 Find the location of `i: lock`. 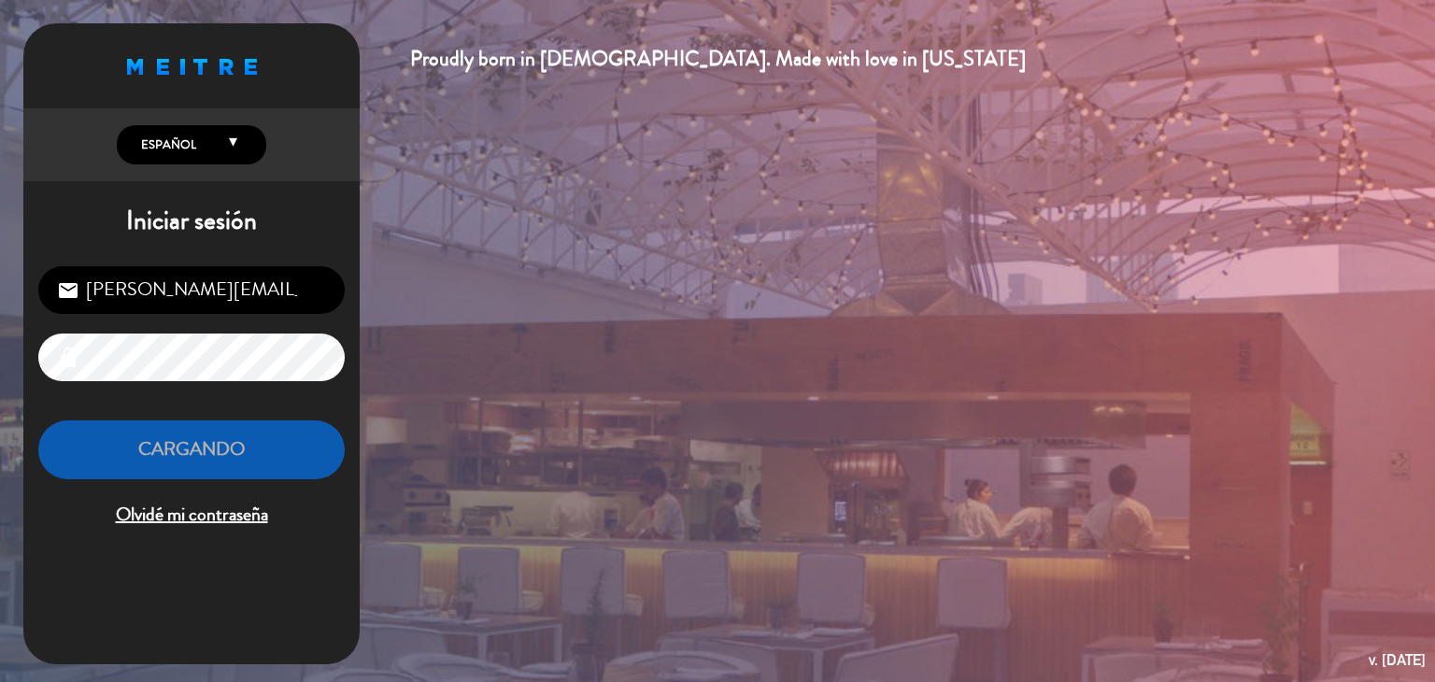

i: lock is located at coordinates (68, 358).